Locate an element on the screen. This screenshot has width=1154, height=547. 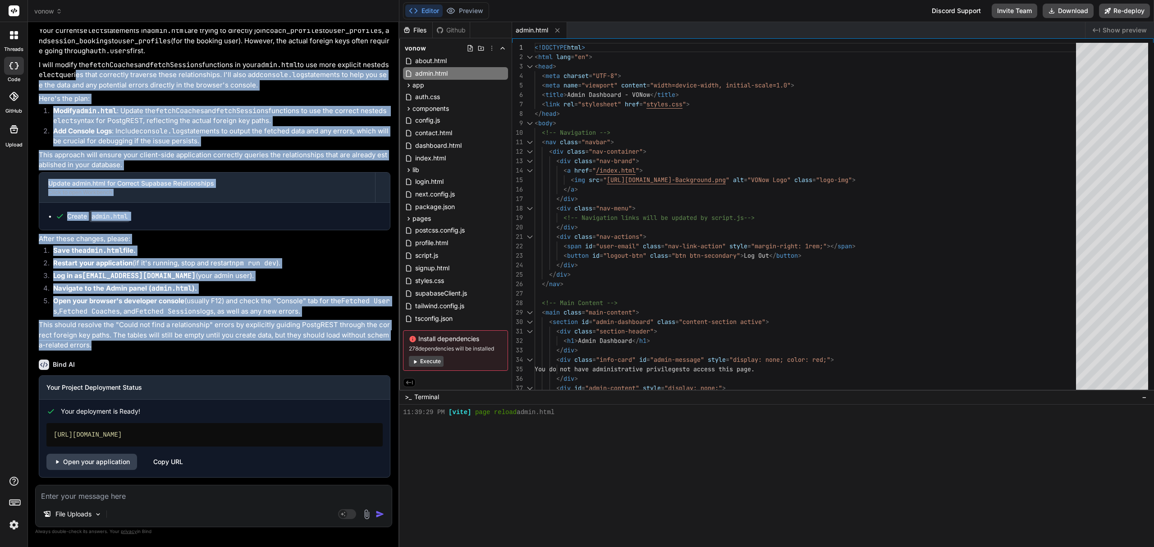
span: div is located at coordinates (565, 237).